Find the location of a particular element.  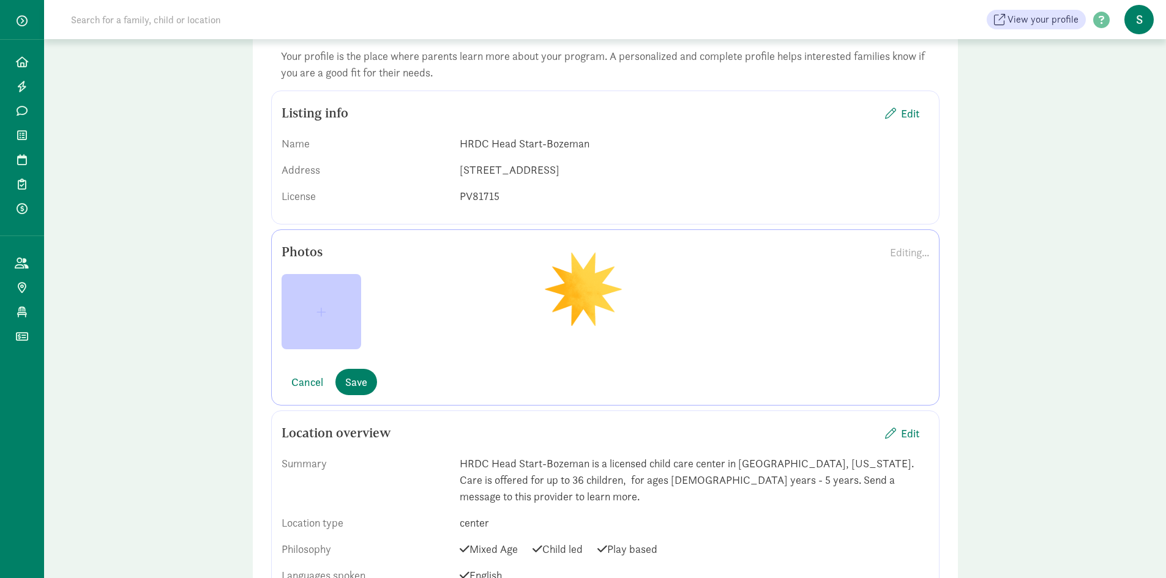

span: Mixed Age is located at coordinates (488, 549).